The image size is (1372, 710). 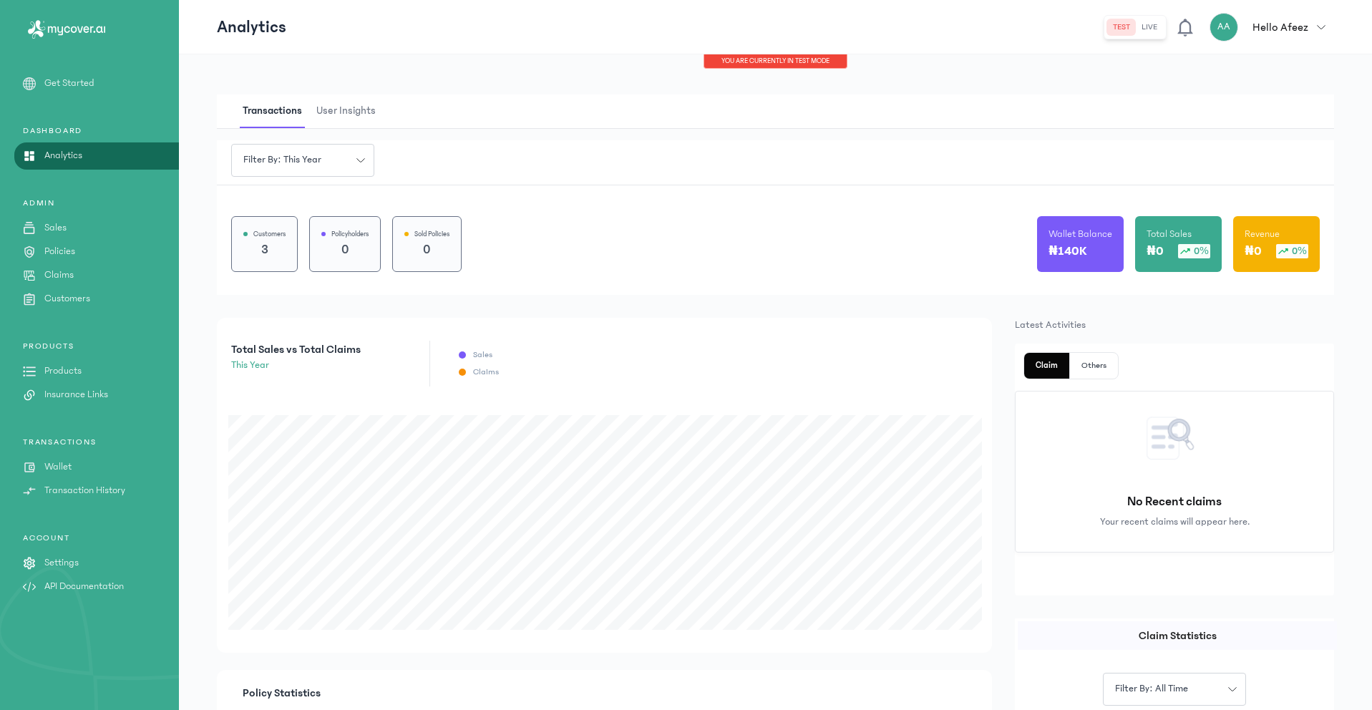 What do you see at coordinates (264, 250) in the screenshot?
I see `p: 3` at bounding box center [264, 250].